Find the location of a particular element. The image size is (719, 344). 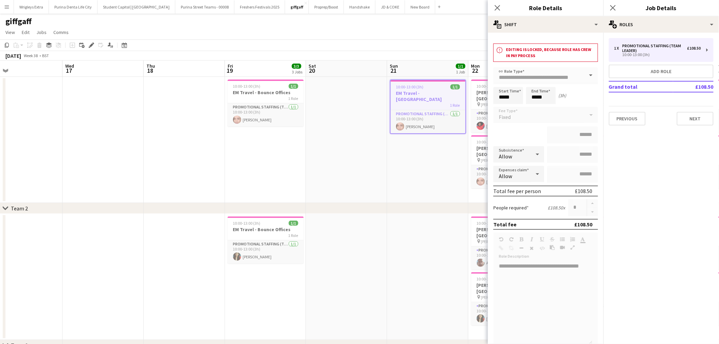

div: £108.50 x is located at coordinates (557, 208).